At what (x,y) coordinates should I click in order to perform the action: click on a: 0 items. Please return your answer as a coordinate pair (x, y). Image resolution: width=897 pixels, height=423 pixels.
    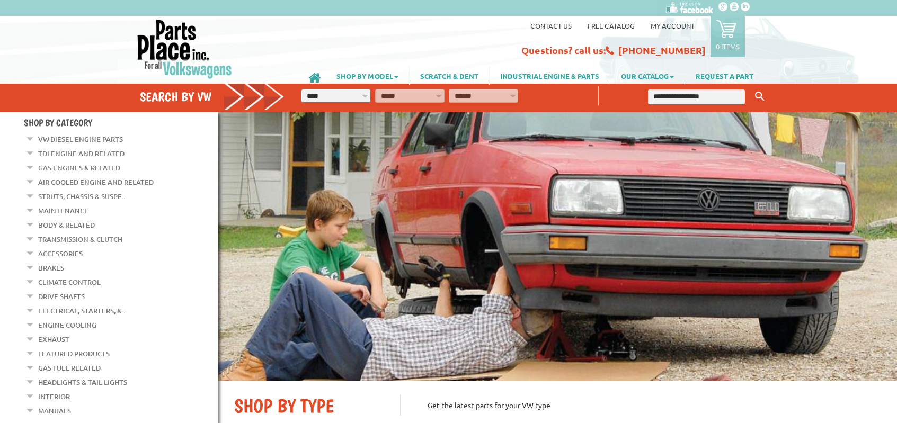
    Looking at the image, I should click on (728, 37).